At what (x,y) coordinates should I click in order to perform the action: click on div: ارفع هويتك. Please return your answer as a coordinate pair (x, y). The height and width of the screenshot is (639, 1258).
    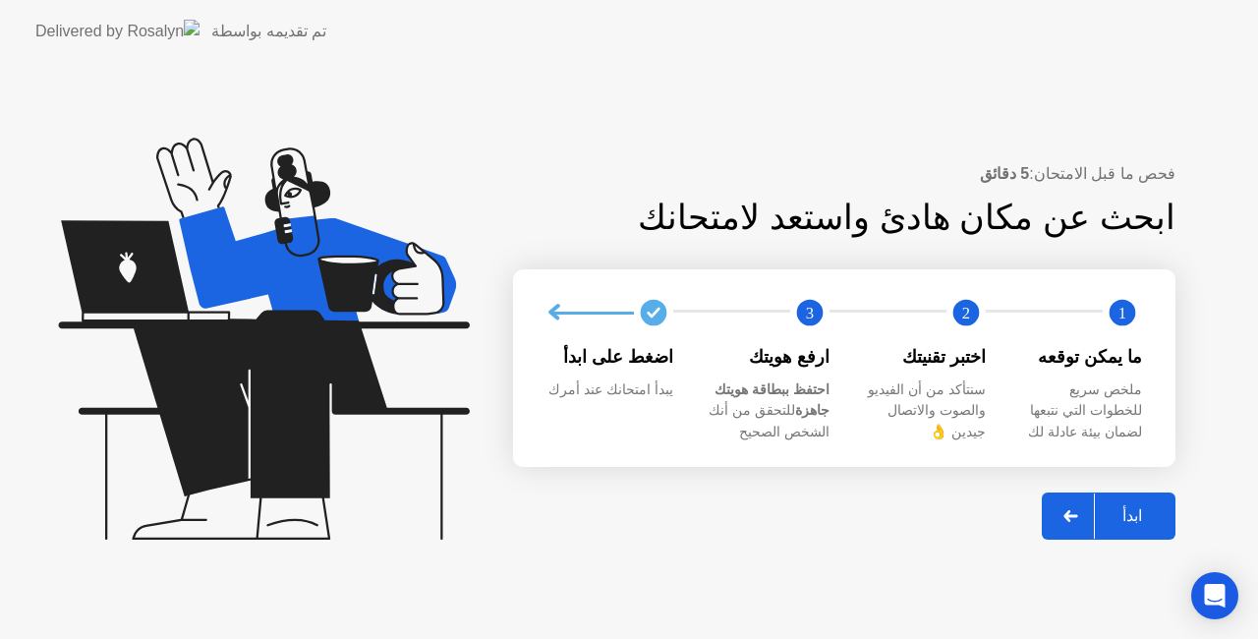
    Looking at the image, I should click on (767, 357).